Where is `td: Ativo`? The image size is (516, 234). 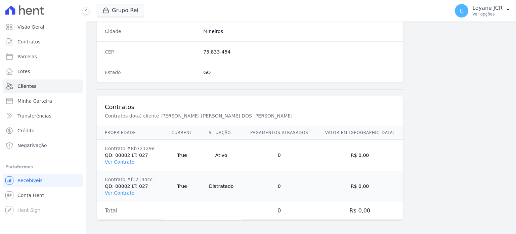 td: Ativo is located at coordinates (221, 155).